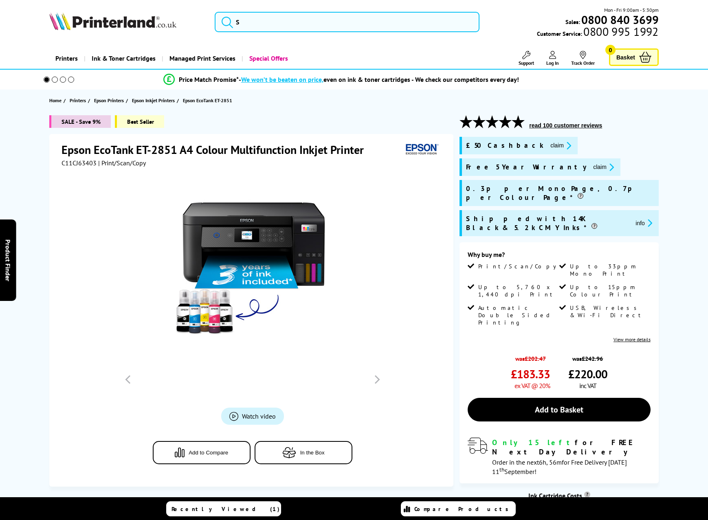 The image size is (708, 520). Describe the element at coordinates (505, 145) in the screenshot. I see `span: £50 Cashback` at that location.